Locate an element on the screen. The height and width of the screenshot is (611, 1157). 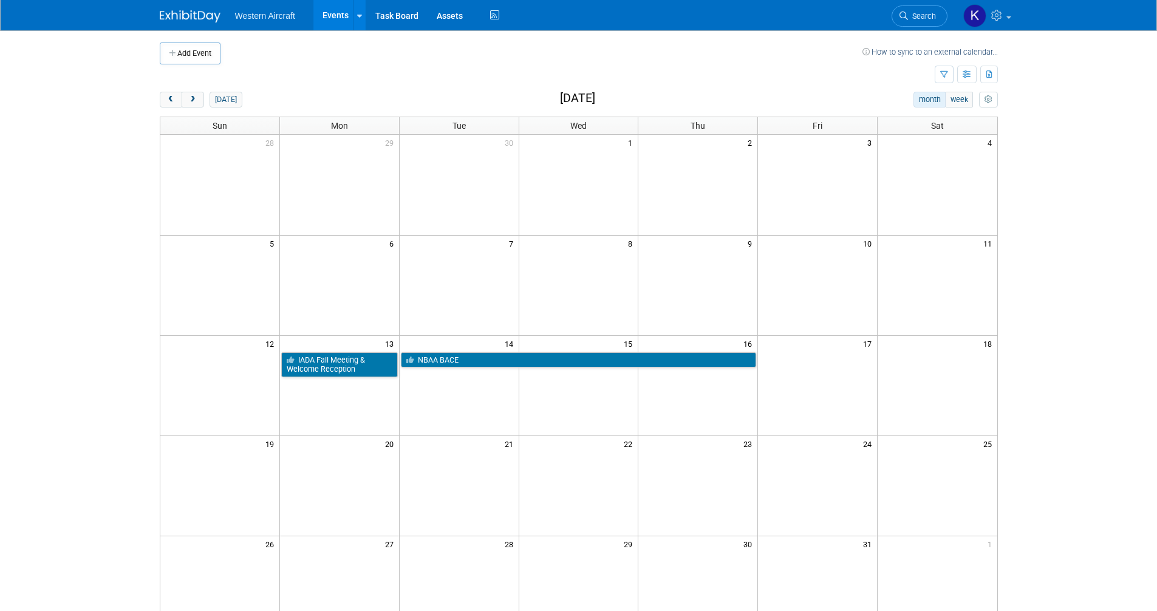
span: 23 is located at coordinates (750, 443).